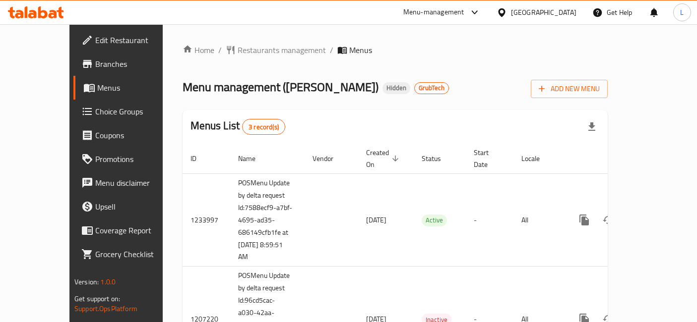  I want to click on div: Total records count, so click(263, 127).